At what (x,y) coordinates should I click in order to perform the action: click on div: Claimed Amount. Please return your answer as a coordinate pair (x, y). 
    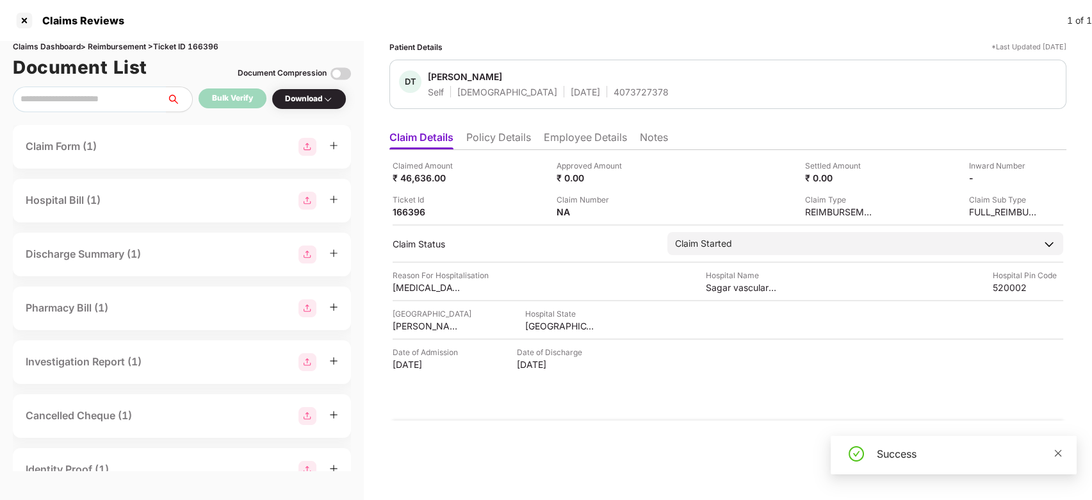
    Looking at the image, I should click on (428, 165).